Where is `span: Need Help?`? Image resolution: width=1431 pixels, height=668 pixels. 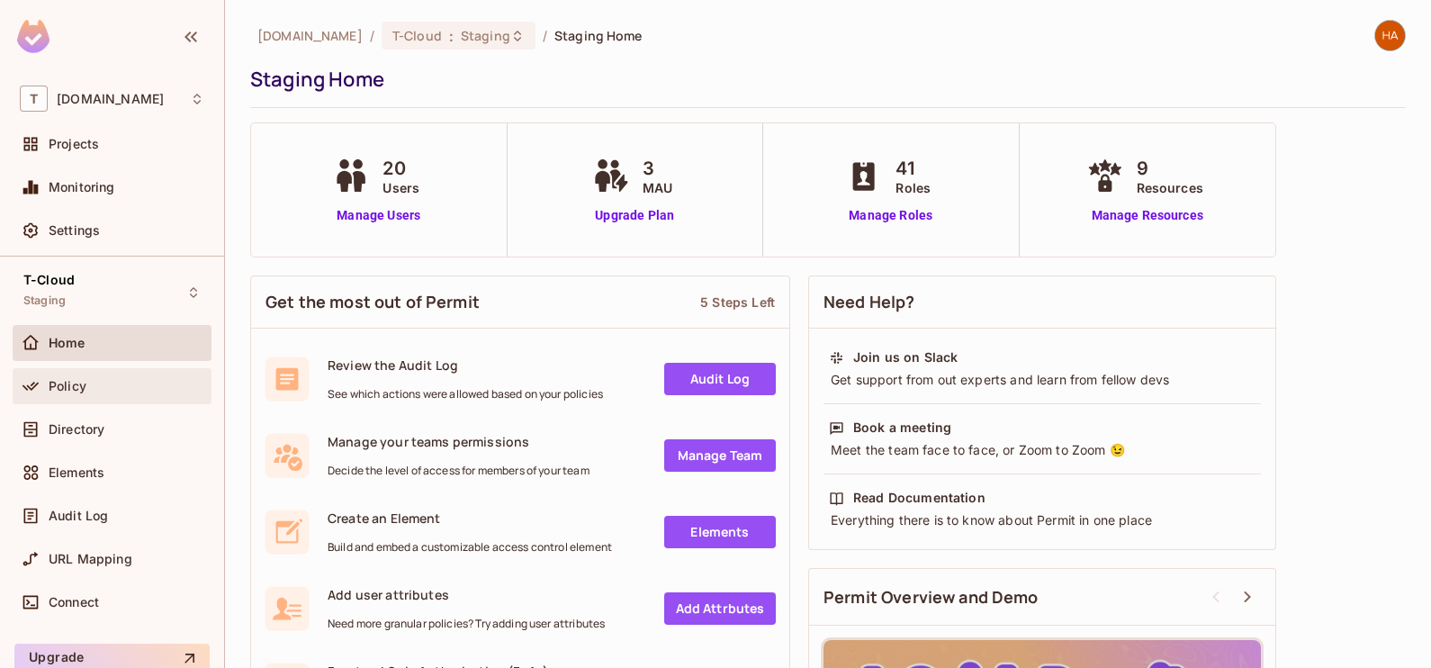 span: Need Help? is located at coordinates (869, 302).